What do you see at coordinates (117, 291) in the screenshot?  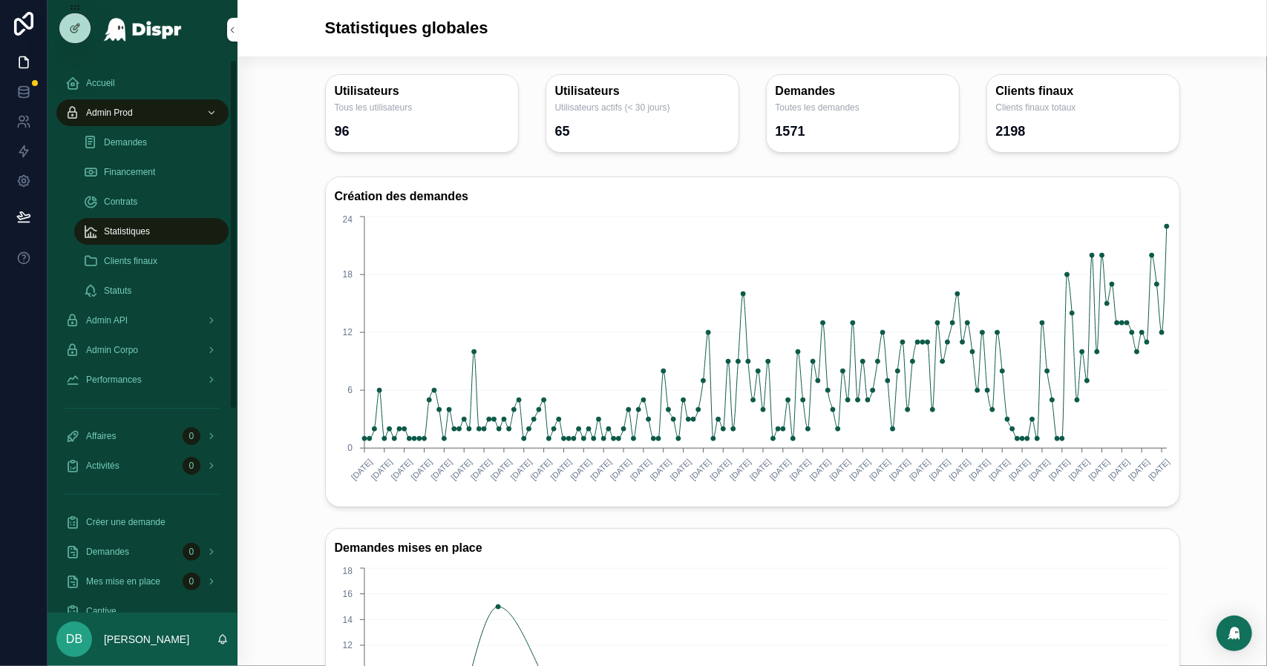 I see `span: Statuts` at bounding box center [117, 291].